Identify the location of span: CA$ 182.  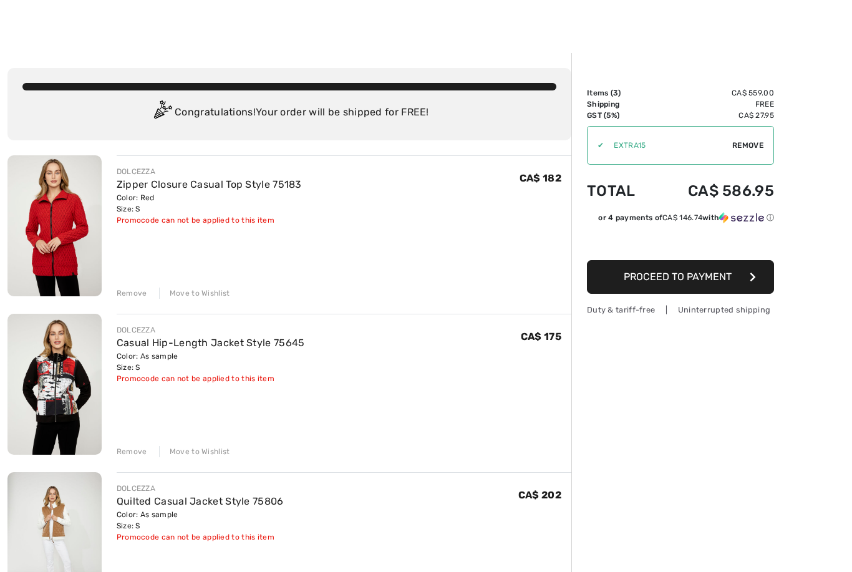
(540, 178).